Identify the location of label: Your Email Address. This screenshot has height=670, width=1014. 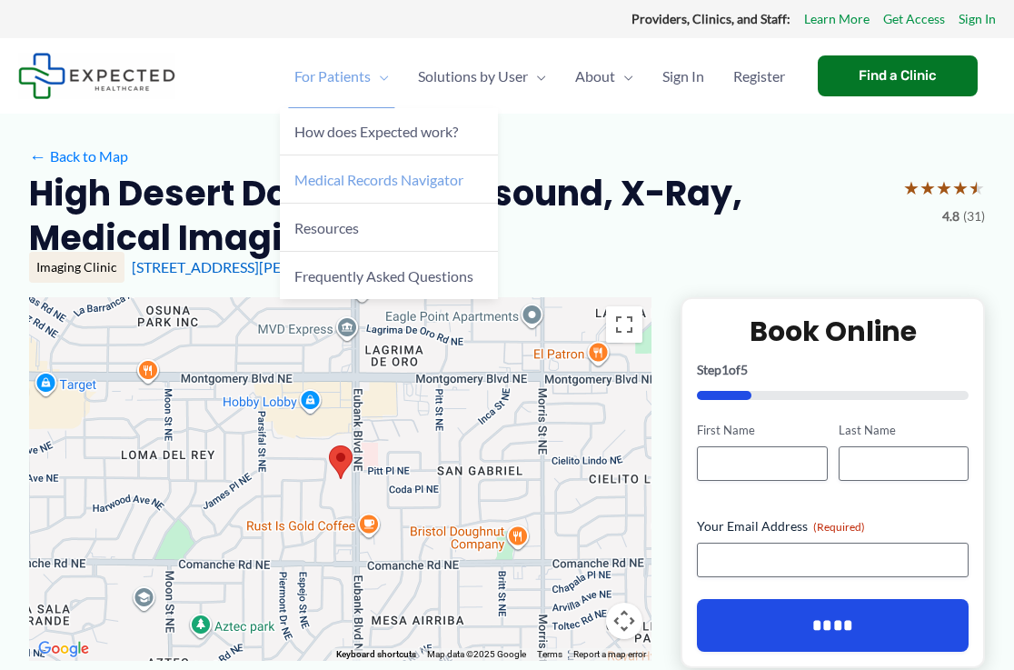
(832, 526).